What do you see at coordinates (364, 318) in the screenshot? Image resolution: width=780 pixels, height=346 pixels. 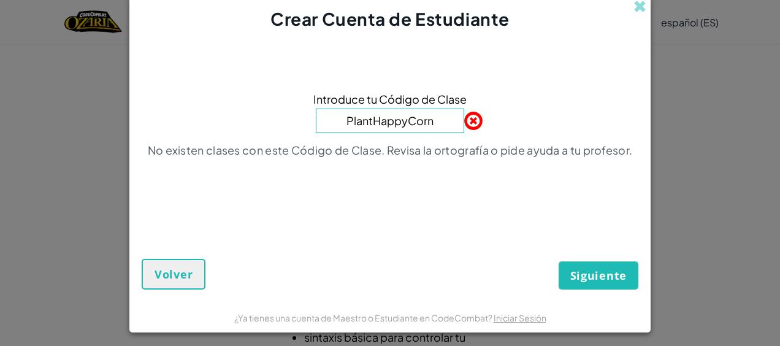 I see `span: ¿Ya tienes una cuenta de Maestro o Estudiante en CodeCombat?` at bounding box center [364, 318].